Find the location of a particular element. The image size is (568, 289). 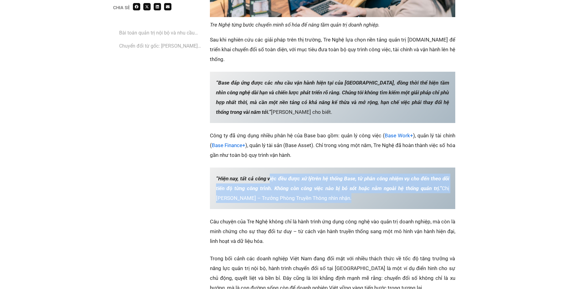

div: Share on facebook is located at coordinates (137, 7).